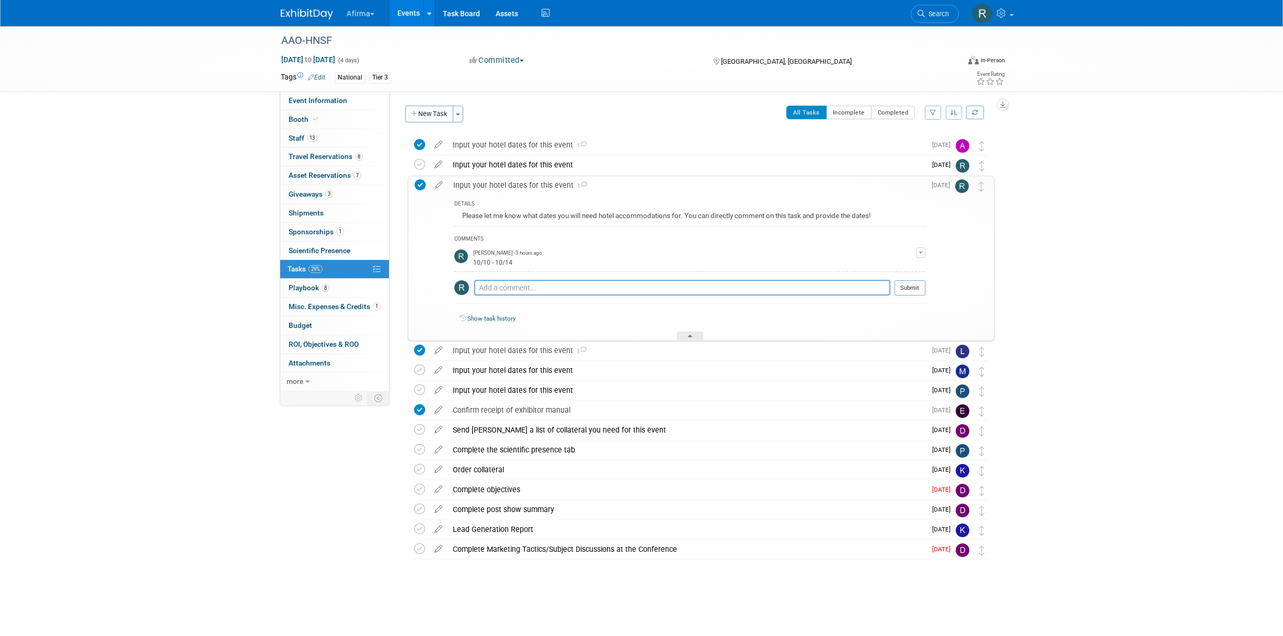  Describe the element at coordinates (324, 344) in the screenshot. I see `span: ROI, Objectives & ROO` at that location.